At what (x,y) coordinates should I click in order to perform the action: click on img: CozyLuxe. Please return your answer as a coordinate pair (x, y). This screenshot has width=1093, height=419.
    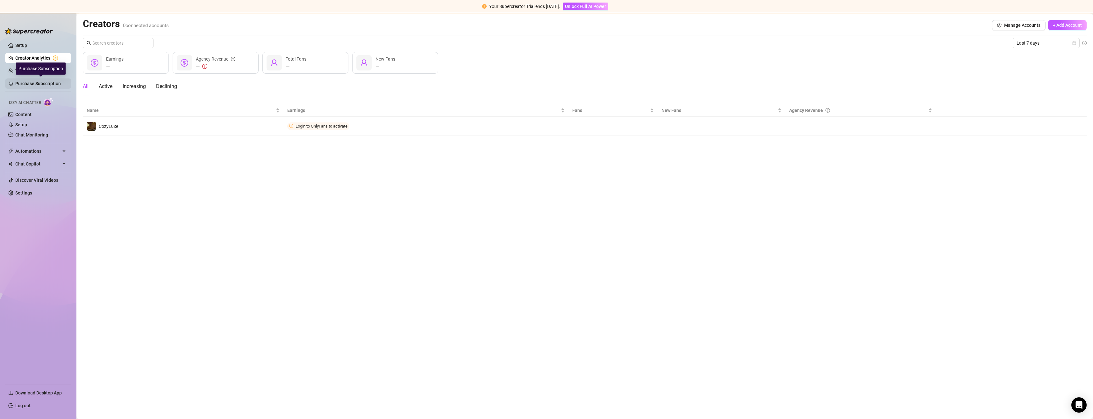
    Looking at the image, I should click on (91, 126).